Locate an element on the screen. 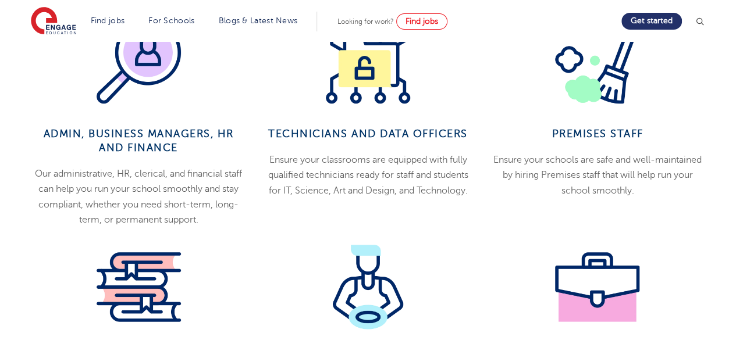  a: Blogs & Latest News is located at coordinates (258, 20).